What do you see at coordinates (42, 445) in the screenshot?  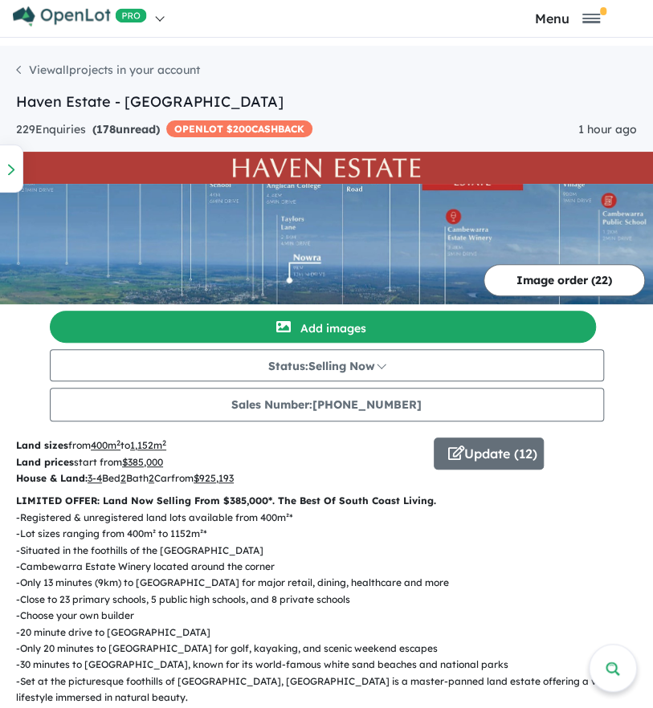 I see `b: Land sizes` at bounding box center [42, 445].